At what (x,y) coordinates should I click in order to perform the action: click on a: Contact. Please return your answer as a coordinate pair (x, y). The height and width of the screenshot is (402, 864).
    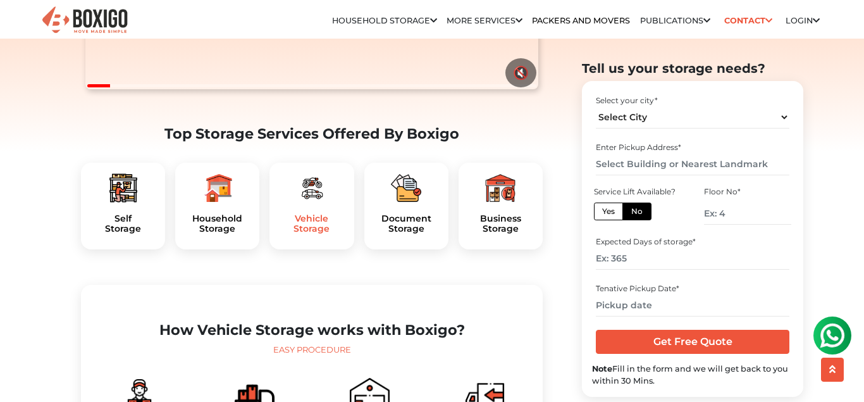
    Looking at the image, I should click on (747, 20).